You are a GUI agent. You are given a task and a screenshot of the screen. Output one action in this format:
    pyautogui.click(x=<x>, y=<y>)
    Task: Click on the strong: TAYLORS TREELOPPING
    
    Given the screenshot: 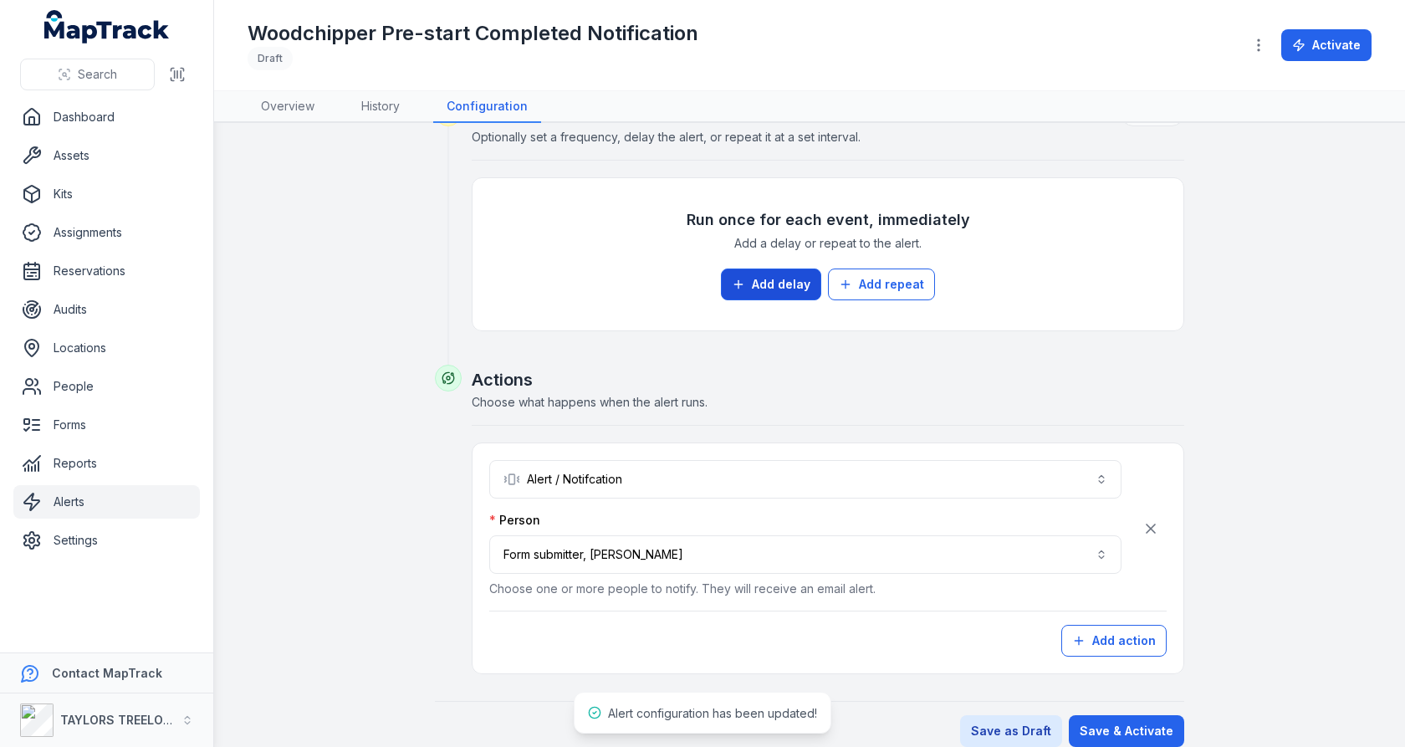 What is the action you would take?
    pyautogui.click(x=130, y=719)
    